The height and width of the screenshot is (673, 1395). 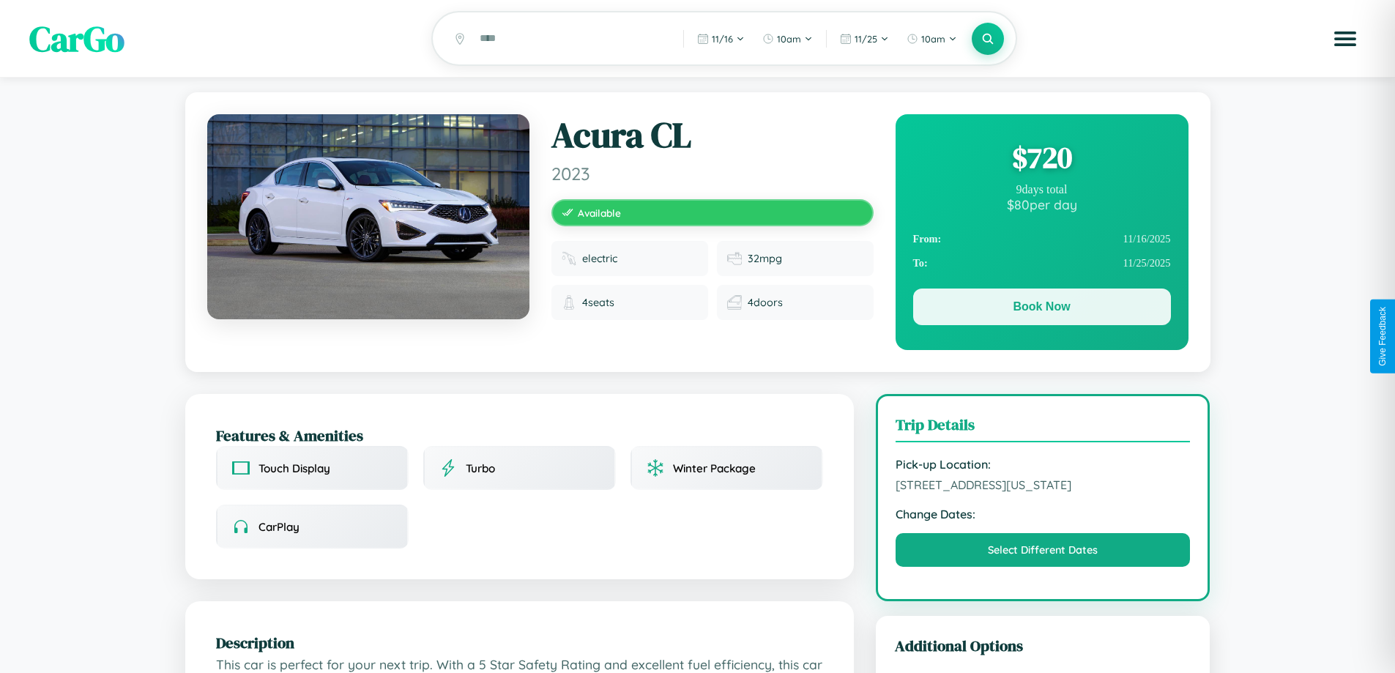 I want to click on span: 32 mpg, so click(x=764, y=258).